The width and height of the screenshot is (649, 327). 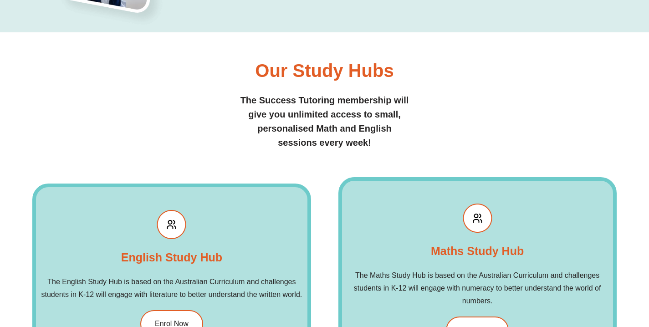 What do you see at coordinates (477, 288) in the screenshot?
I see `h2: The Maths Study Hub is based on the Australian Curriculum and challenges students in K-12 will en...` at bounding box center [477, 288].